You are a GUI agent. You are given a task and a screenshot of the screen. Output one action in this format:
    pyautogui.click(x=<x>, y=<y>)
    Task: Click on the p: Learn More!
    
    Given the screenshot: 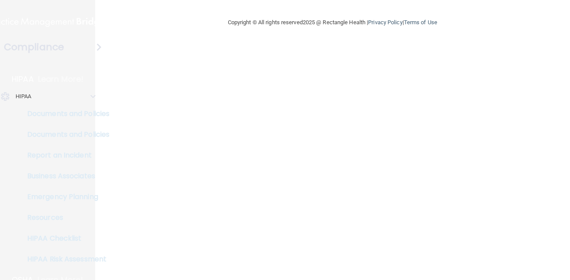 What is the action you would take?
    pyautogui.click(x=61, y=79)
    